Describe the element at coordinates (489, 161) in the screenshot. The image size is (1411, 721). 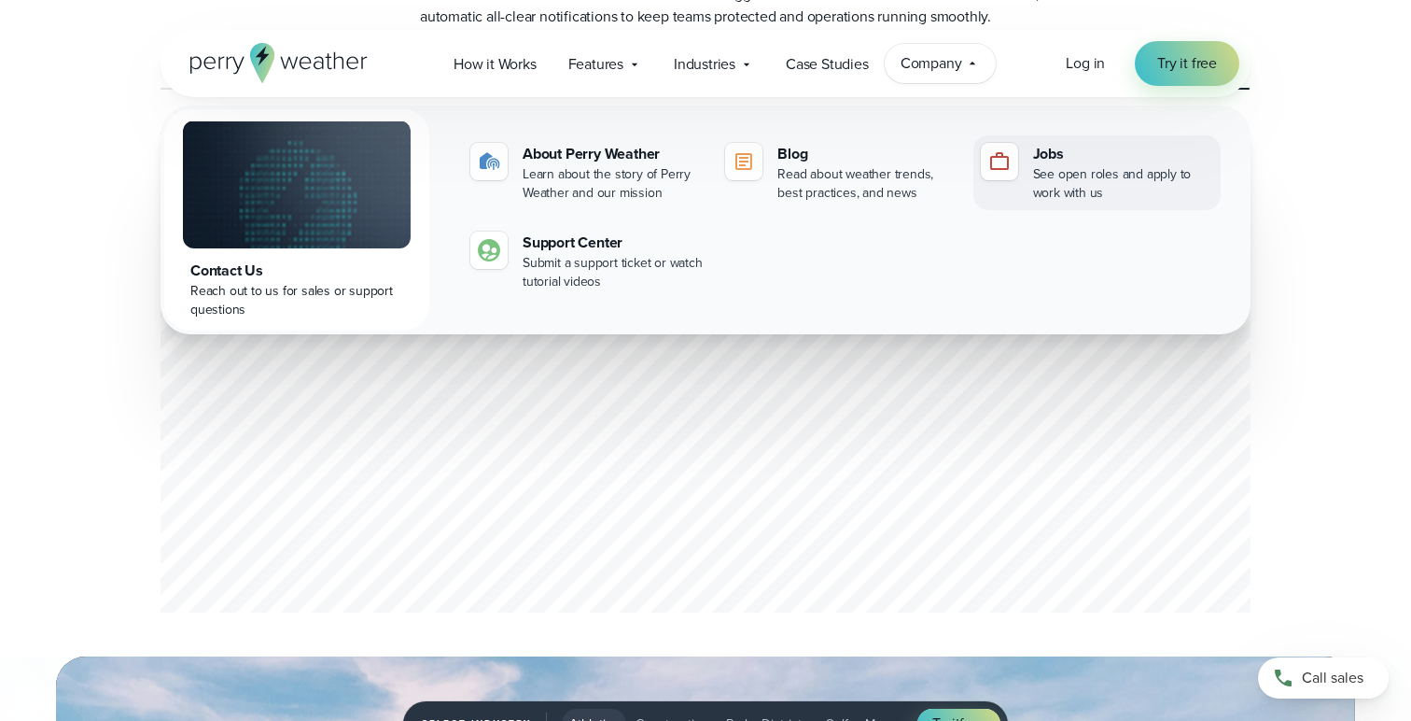
I see `img: about-icon.svg` at that location.